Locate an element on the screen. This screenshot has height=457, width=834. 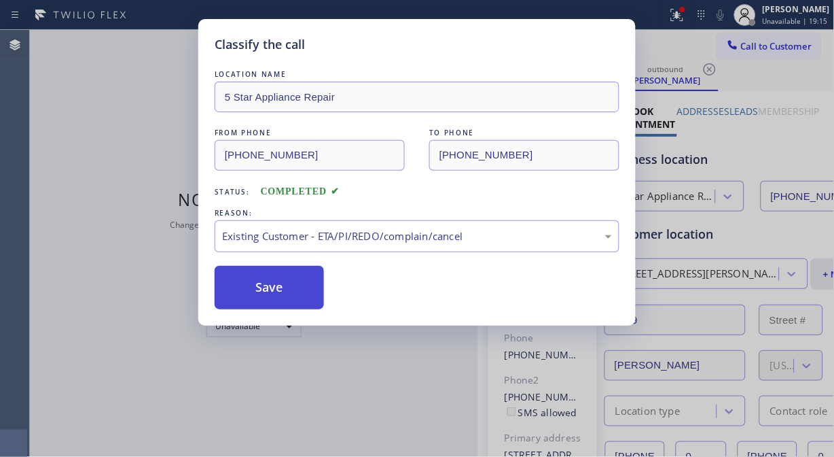
div: REASON: is located at coordinates (417, 213).